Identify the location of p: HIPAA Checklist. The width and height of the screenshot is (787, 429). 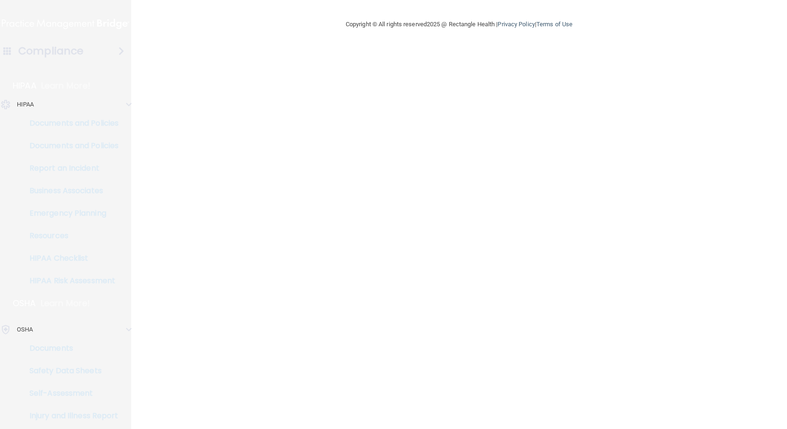
(70, 258).